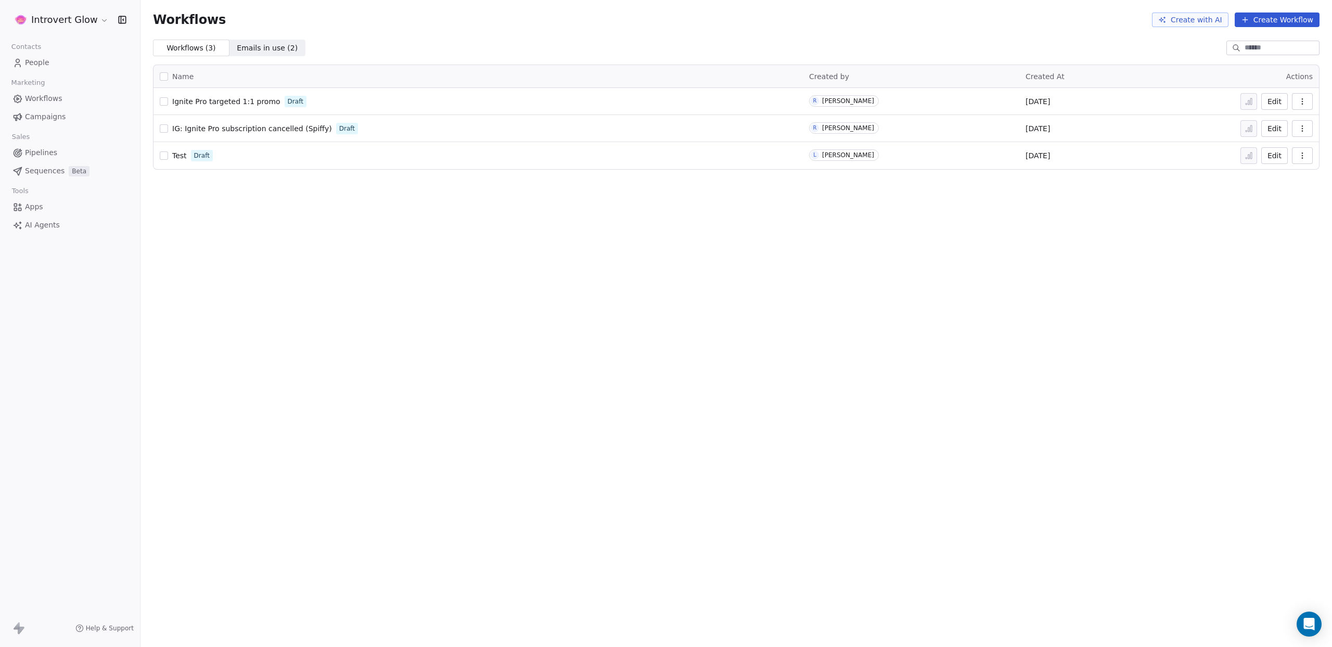  Describe the element at coordinates (45, 117) in the screenshot. I see `span: Campaigns` at that location.